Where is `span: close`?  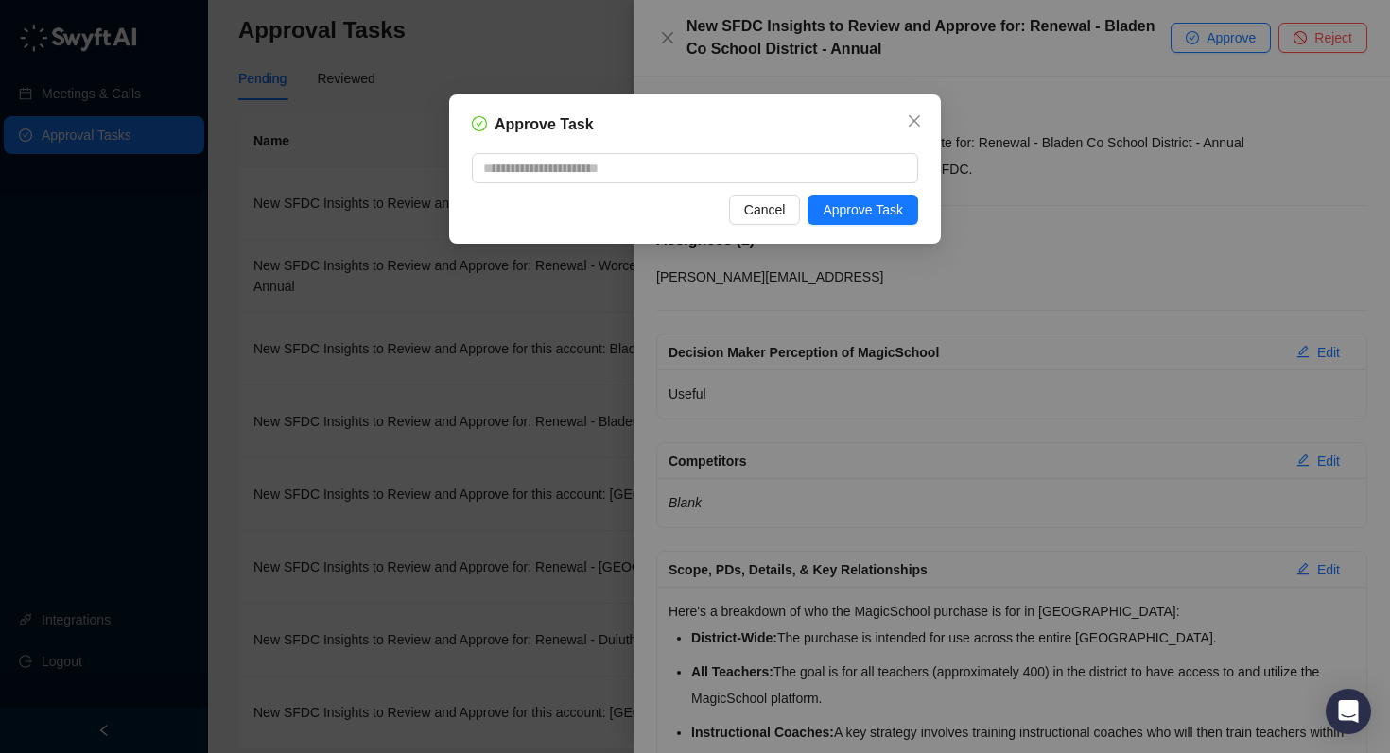
span: close is located at coordinates (914, 121).